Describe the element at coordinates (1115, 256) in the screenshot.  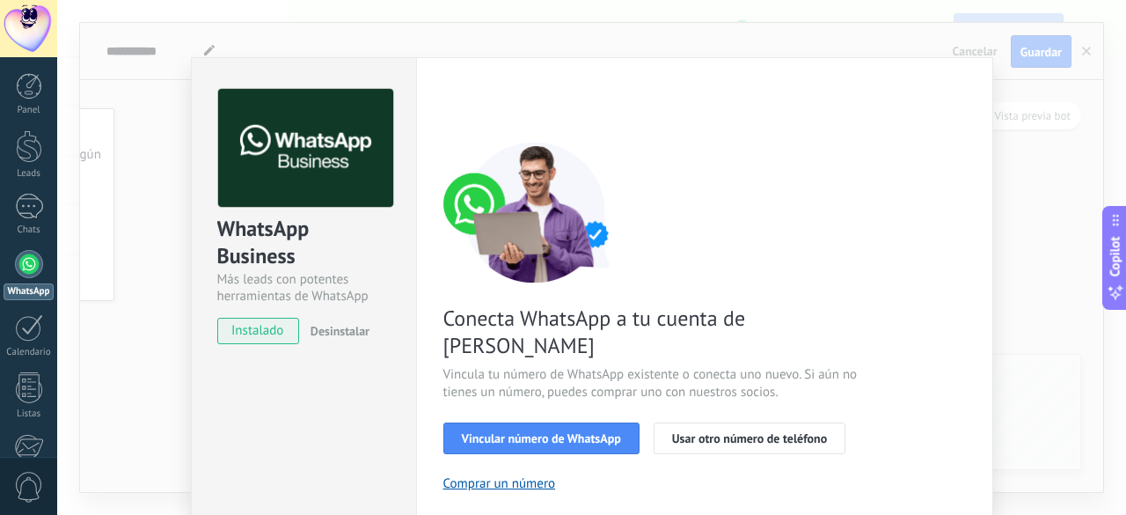
I see `span: Copilot` at that location.